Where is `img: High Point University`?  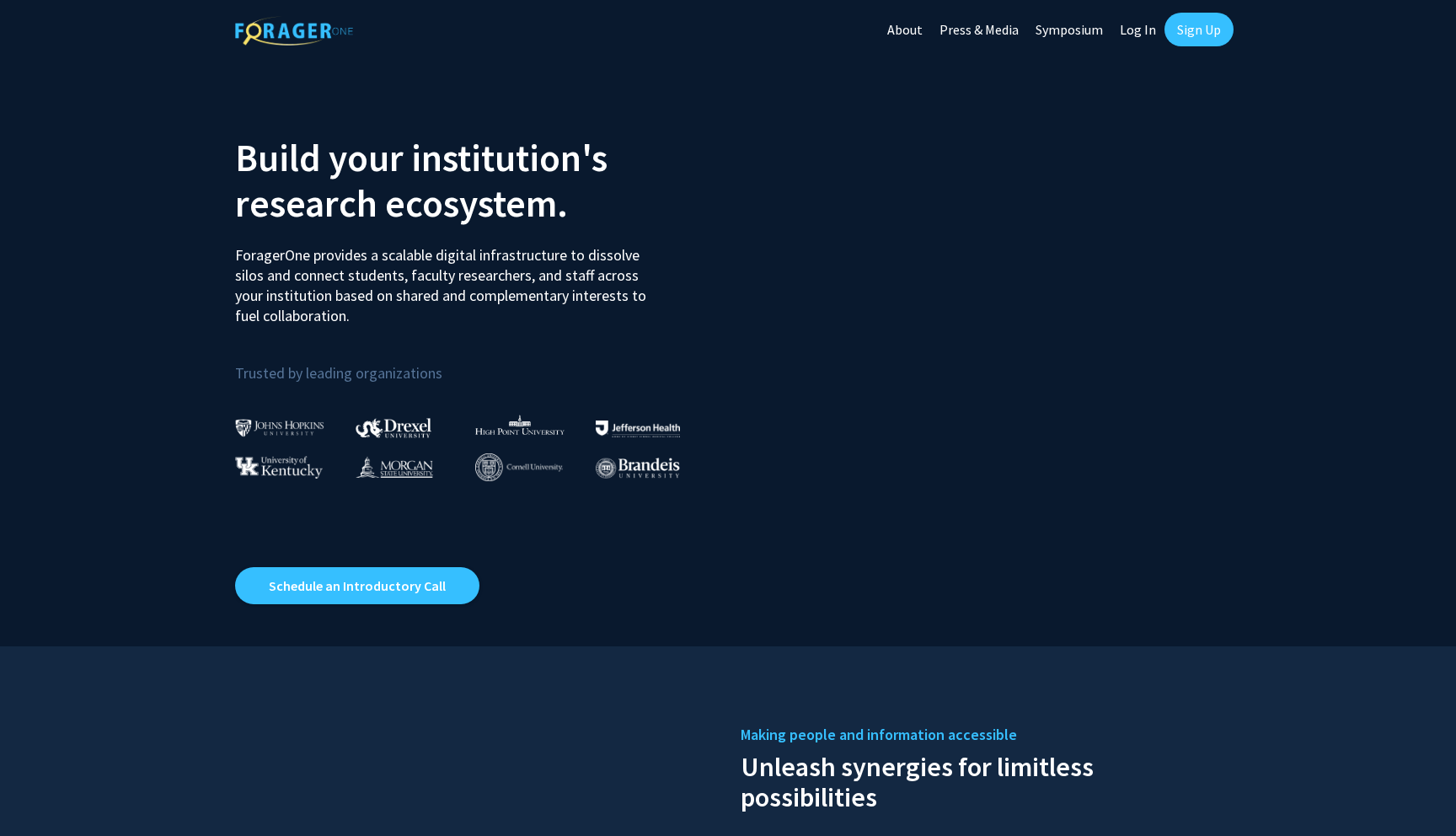
img: High Point University is located at coordinates (520, 425).